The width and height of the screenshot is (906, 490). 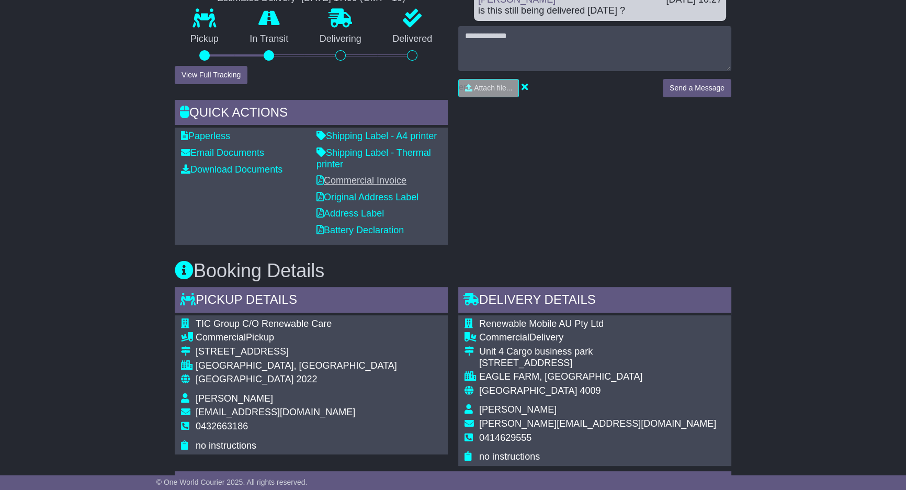 What do you see at coordinates (597, 338) in the screenshot?
I see `div: Delivery` at bounding box center [597, 338].